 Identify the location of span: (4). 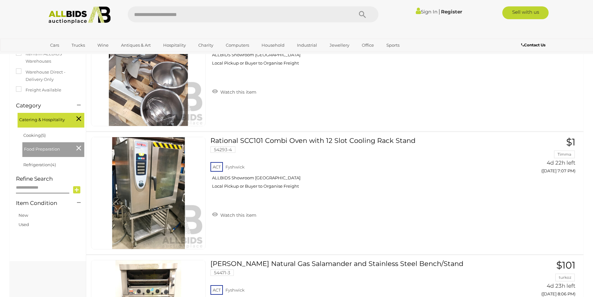
(53, 164).